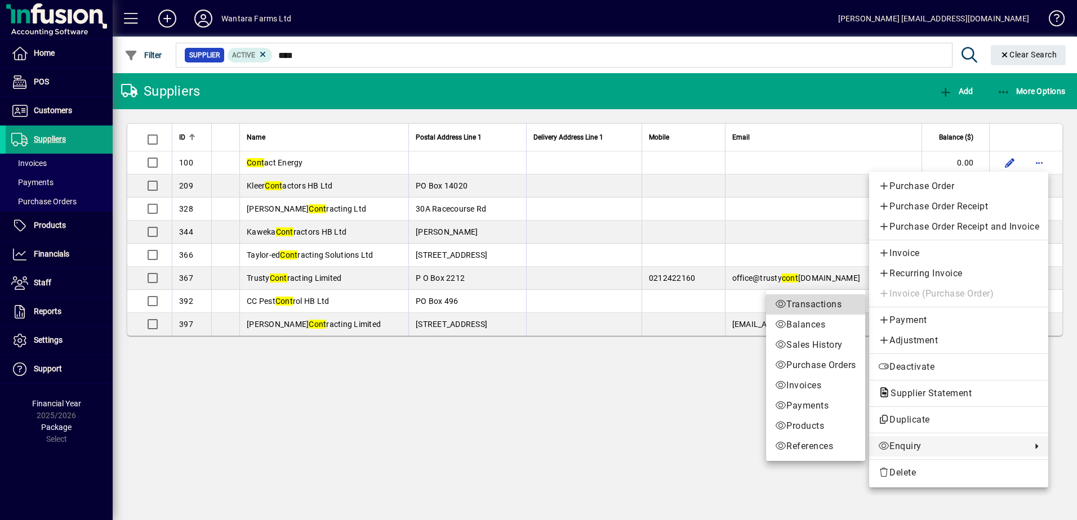 This screenshot has width=1077, height=520. Describe the element at coordinates (815, 386) in the screenshot. I see `span: Invoices` at that location.